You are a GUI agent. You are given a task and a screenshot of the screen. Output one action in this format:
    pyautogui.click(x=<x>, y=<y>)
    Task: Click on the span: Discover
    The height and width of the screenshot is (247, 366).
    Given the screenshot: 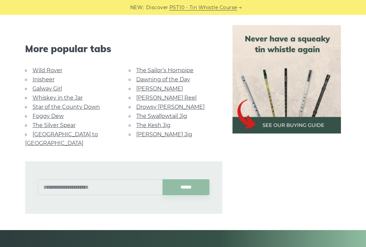 What is the action you would take?
    pyautogui.click(x=157, y=7)
    